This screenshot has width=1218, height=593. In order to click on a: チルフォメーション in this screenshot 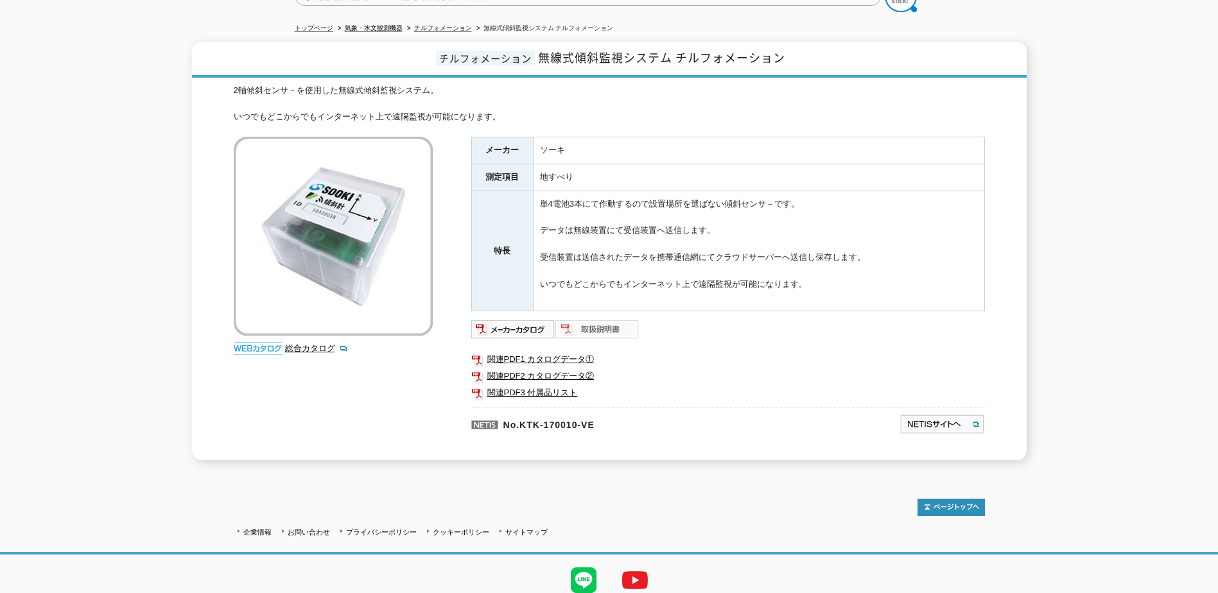, I will do `click(443, 28)`.